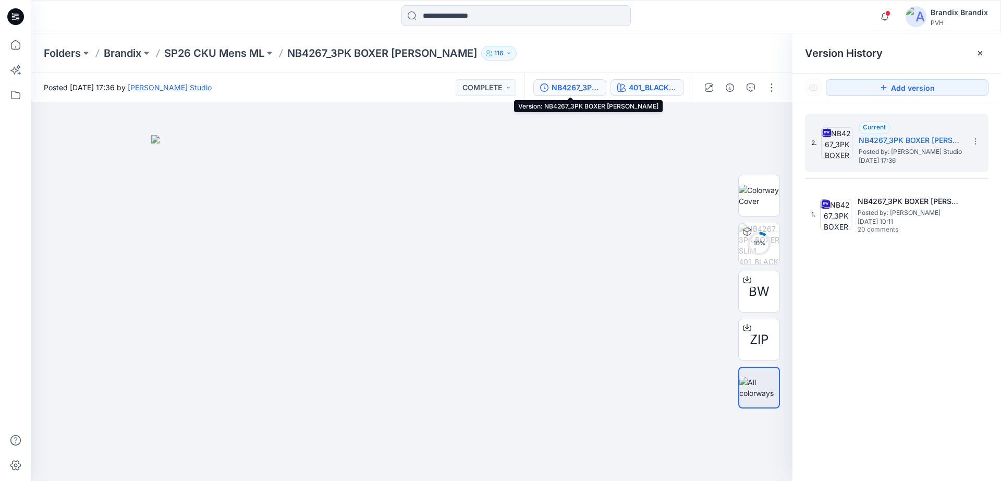  I want to click on p: Folders, so click(62, 53).